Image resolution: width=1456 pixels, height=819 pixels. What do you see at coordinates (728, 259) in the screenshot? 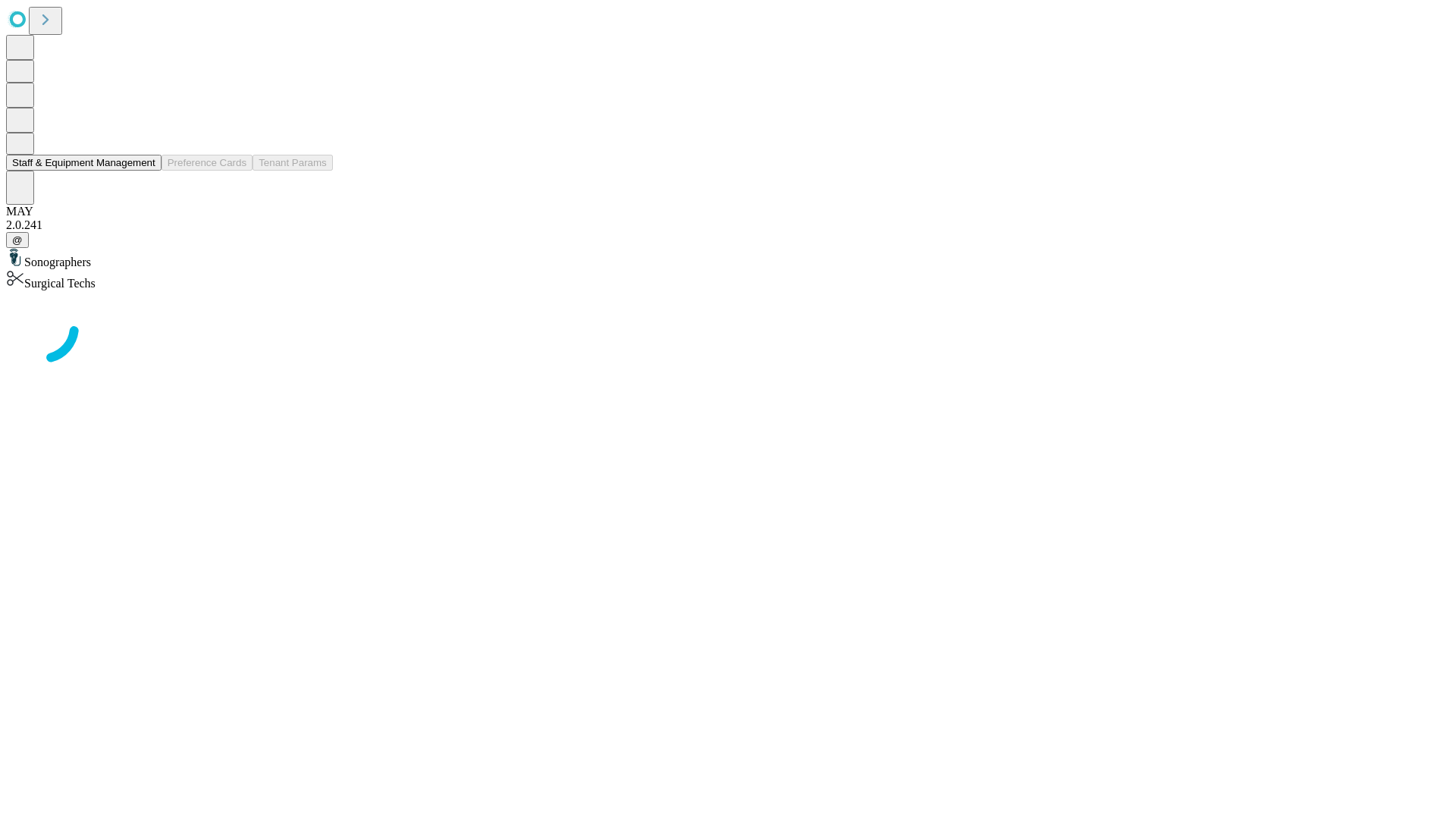
I see `div: Sonographers` at bounding box center [728, 259].